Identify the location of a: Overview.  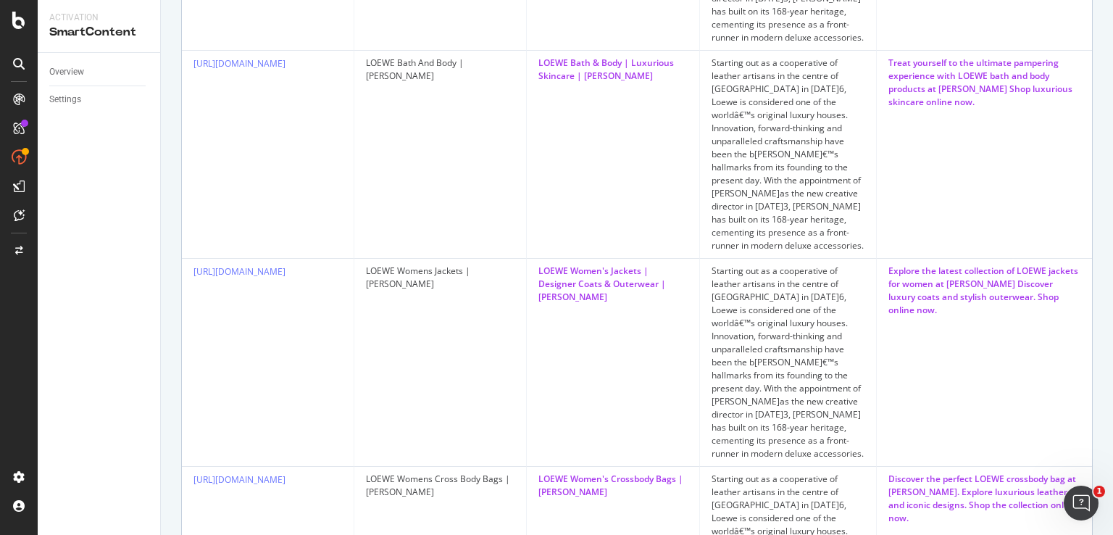
(99, 72).